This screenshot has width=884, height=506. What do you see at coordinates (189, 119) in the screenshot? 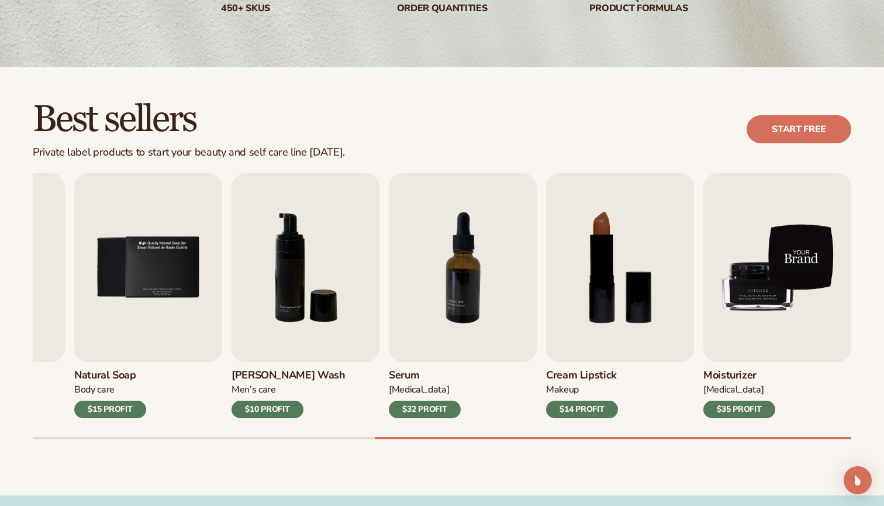
I see `h2: Best sellers` at bounding box center [189, 119].